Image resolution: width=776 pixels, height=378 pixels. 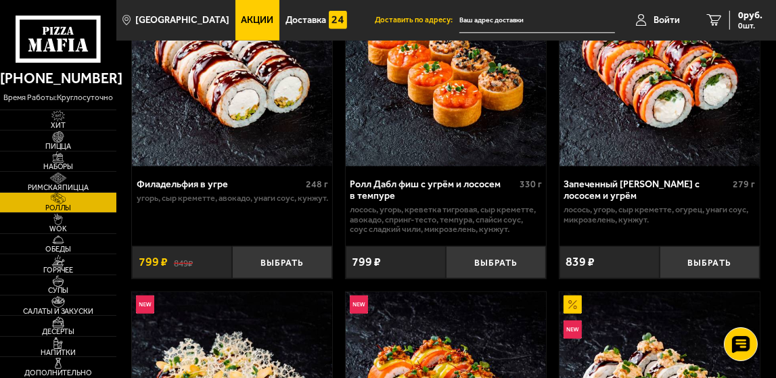 What do you see at coordinates (743, 184) in the screenshot?
I see `span: 279 г` at bounding box center [743, 184].